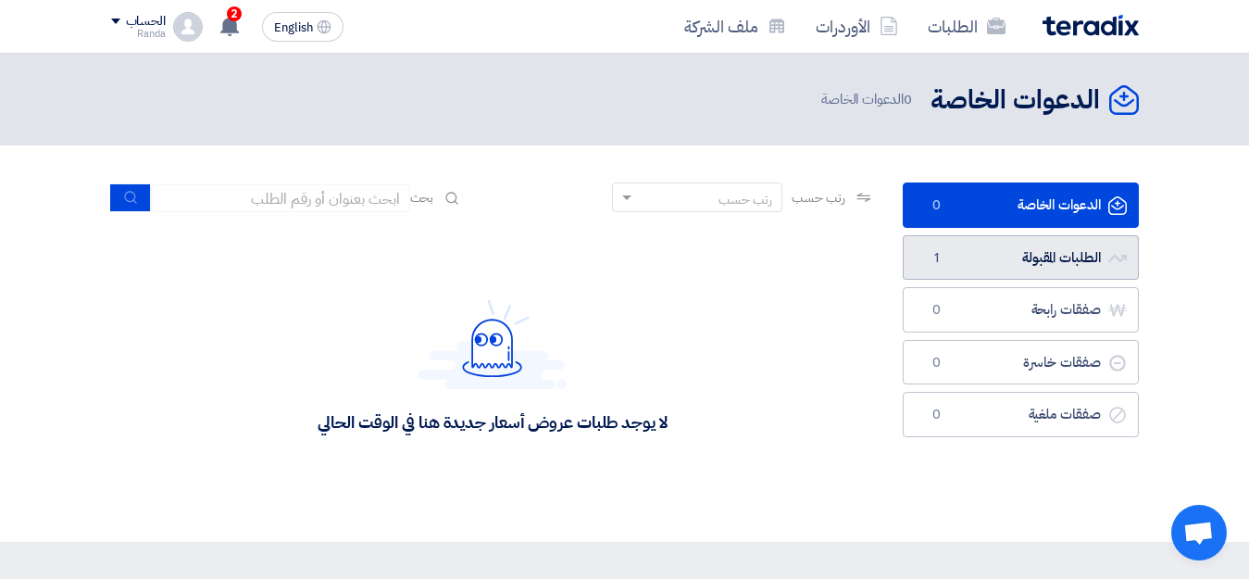  I want to click on button: English, so click(303, 27).